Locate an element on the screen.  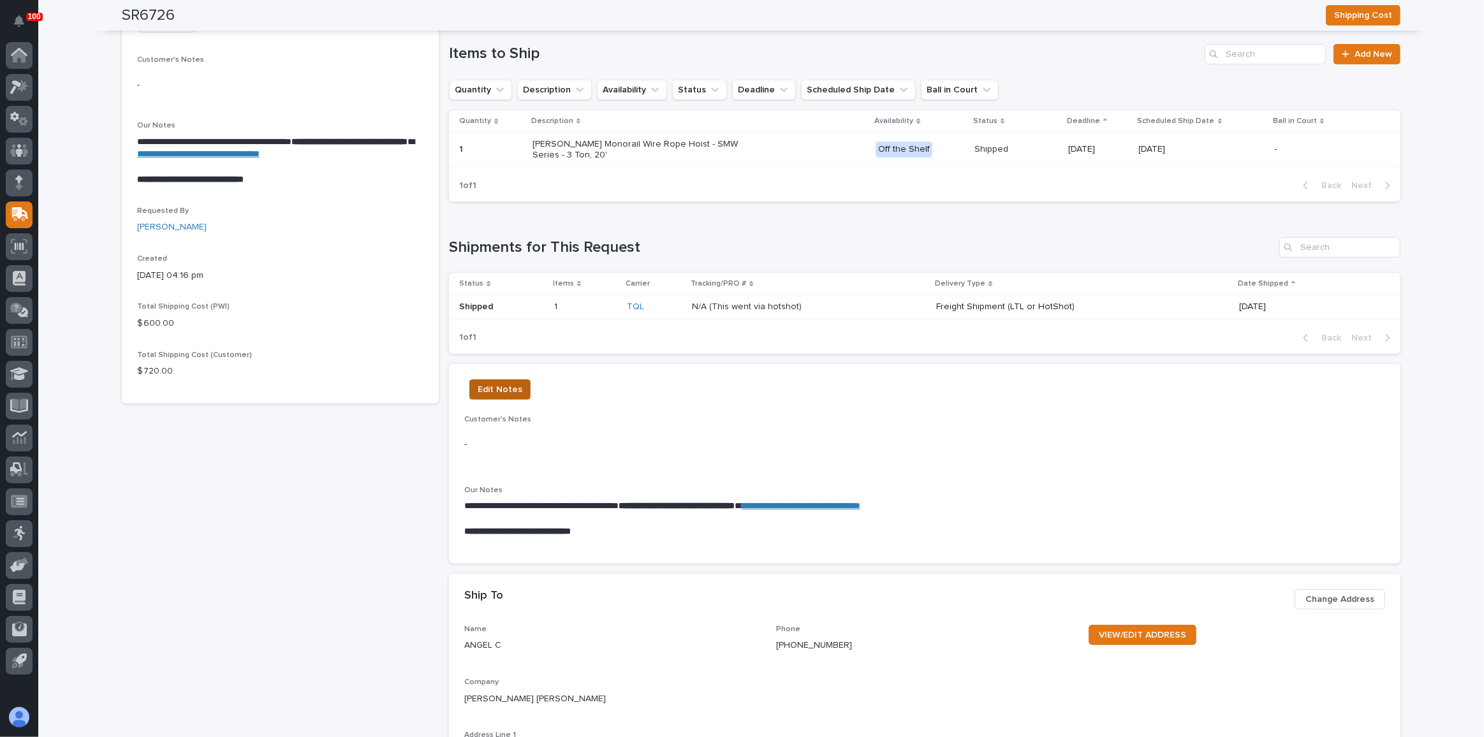
button: Quantity is located at coordinates (480, 90).